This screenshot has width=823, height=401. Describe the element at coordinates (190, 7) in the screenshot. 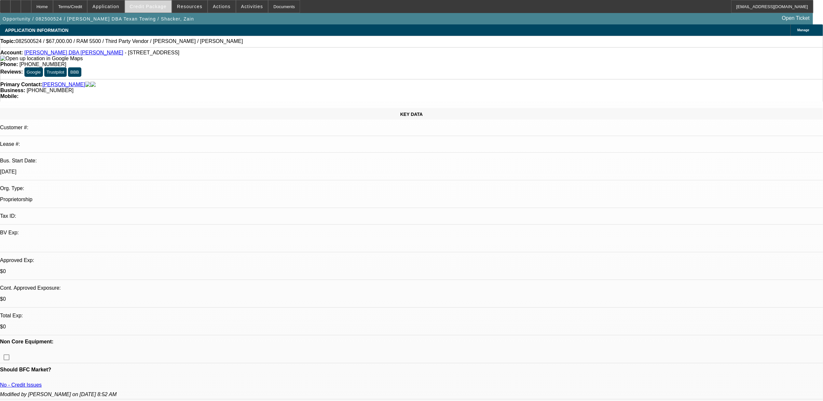

I see `span: Resources` at that location.